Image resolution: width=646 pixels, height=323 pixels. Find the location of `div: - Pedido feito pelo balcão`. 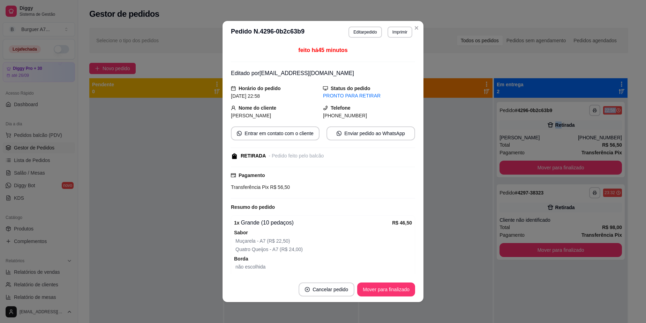

div: - Pedido feito pelo balcão is located at coordinates (296, 156).